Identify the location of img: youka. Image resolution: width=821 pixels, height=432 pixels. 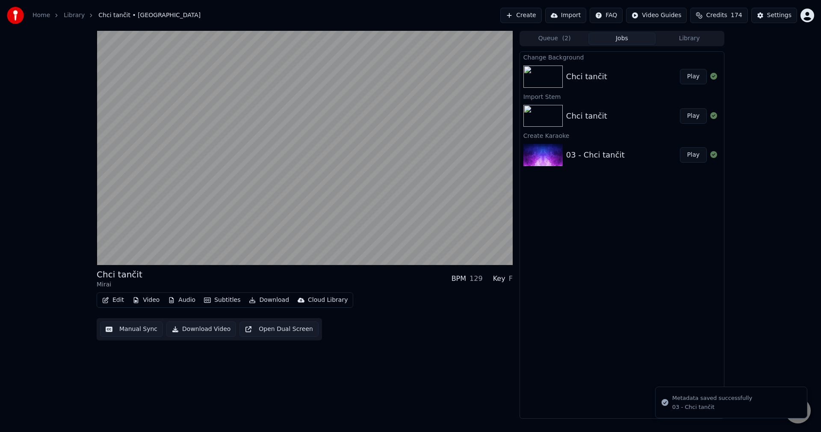
(15, 15).